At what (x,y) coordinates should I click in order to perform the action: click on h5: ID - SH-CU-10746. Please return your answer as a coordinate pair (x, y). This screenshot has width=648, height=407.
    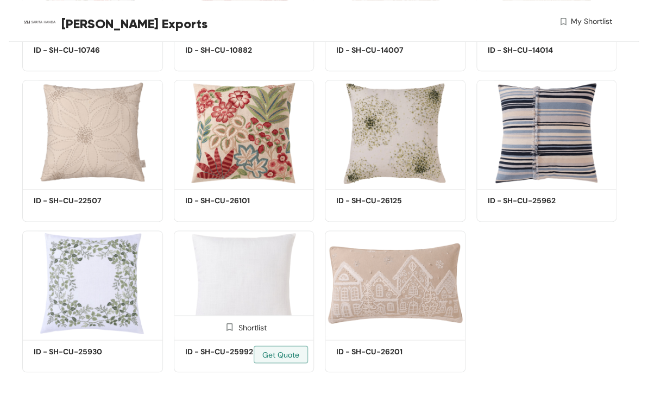
    Looking at the image, I should click on (80, 50).